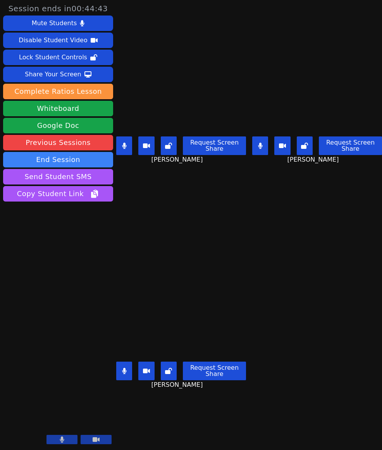  Describe the element at coordinates (53, 57) in the screenshot. I see `div: Lock Student Controls` at that location.